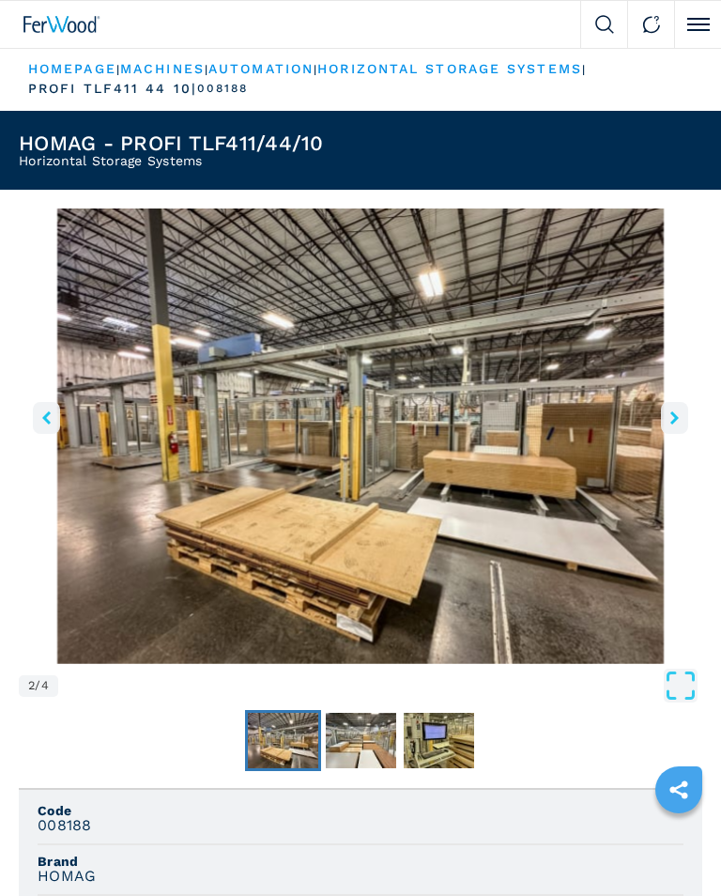 The width and height of the screenshot is (721, 896). What do you see at coordinates (261, 69) in the screenshot?
I see `a: automation` at bounding box center [261, 69].